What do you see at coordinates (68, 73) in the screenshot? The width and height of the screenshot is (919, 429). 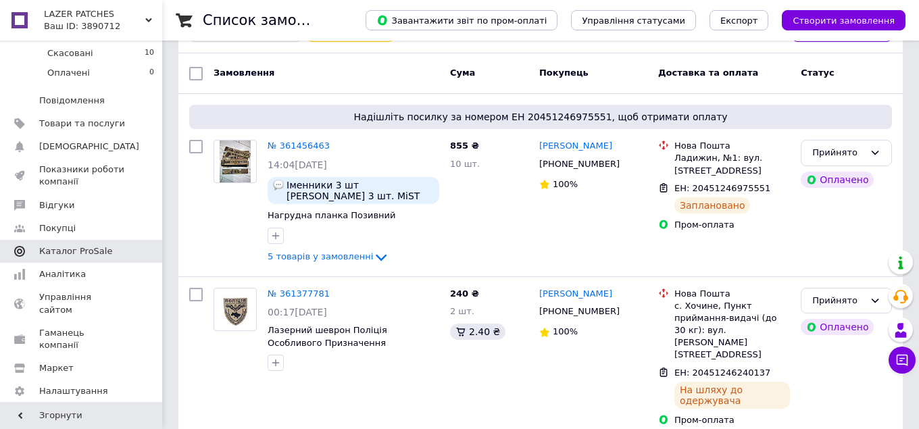 I see `span: Оплачені` at bounding box center [68, 73].